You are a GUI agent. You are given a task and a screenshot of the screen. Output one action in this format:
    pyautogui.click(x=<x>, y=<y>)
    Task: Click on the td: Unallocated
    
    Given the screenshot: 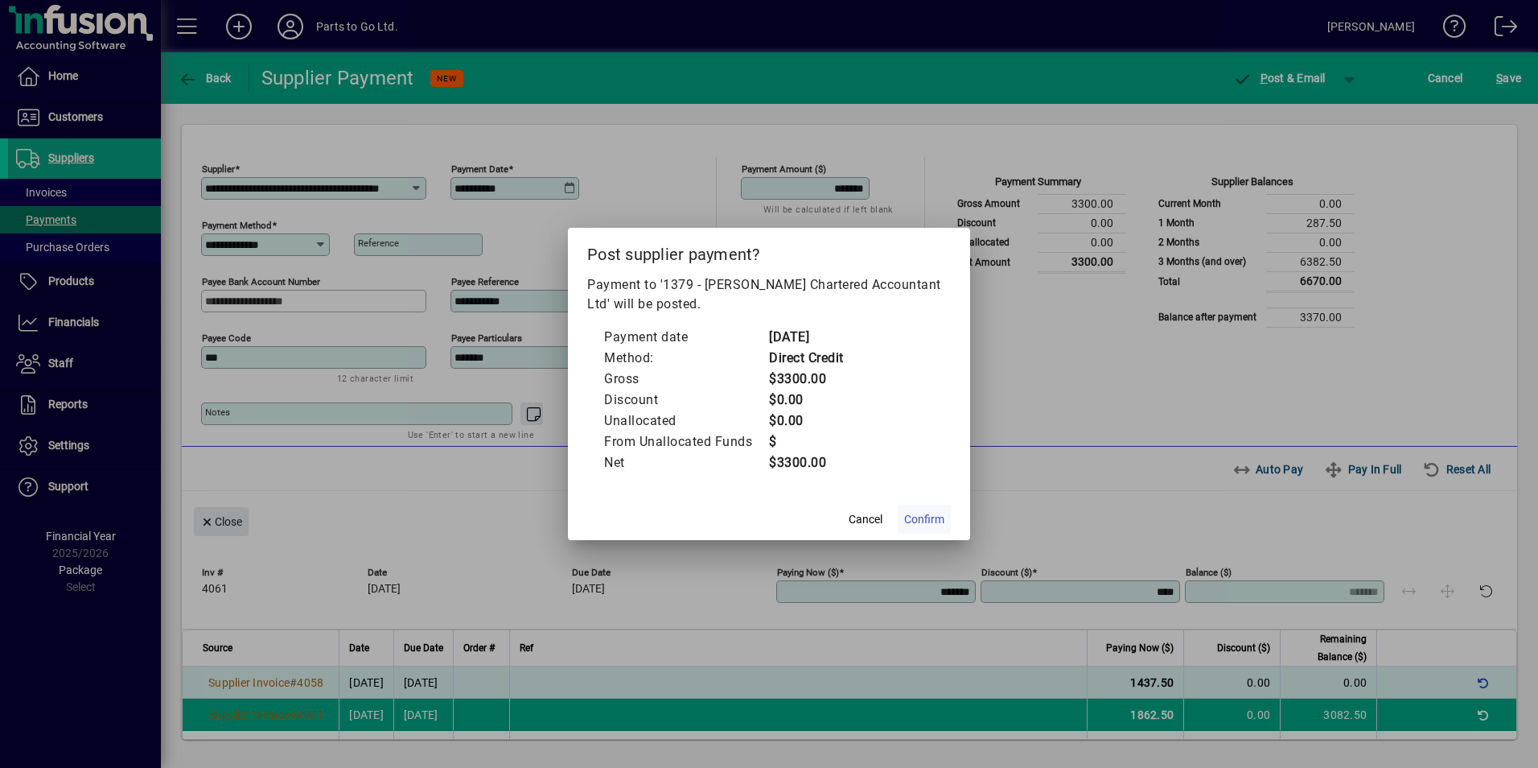 What is the action you would take?
    pyautogui.click(x=685, y=421)
    